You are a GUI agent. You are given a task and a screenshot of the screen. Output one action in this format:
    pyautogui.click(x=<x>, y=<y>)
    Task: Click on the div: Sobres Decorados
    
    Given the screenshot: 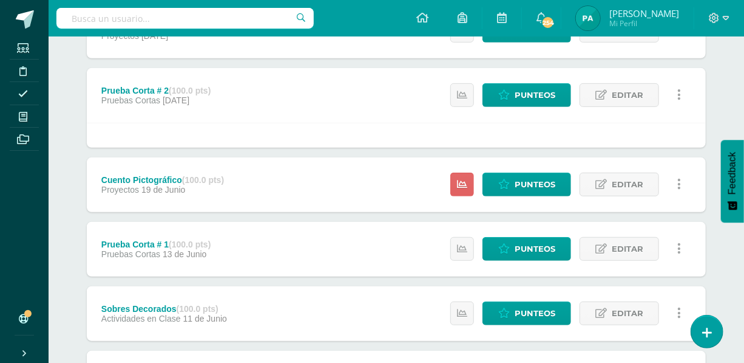 What is the action you would take?
    pyautogui.click(x=164, y=308)
    